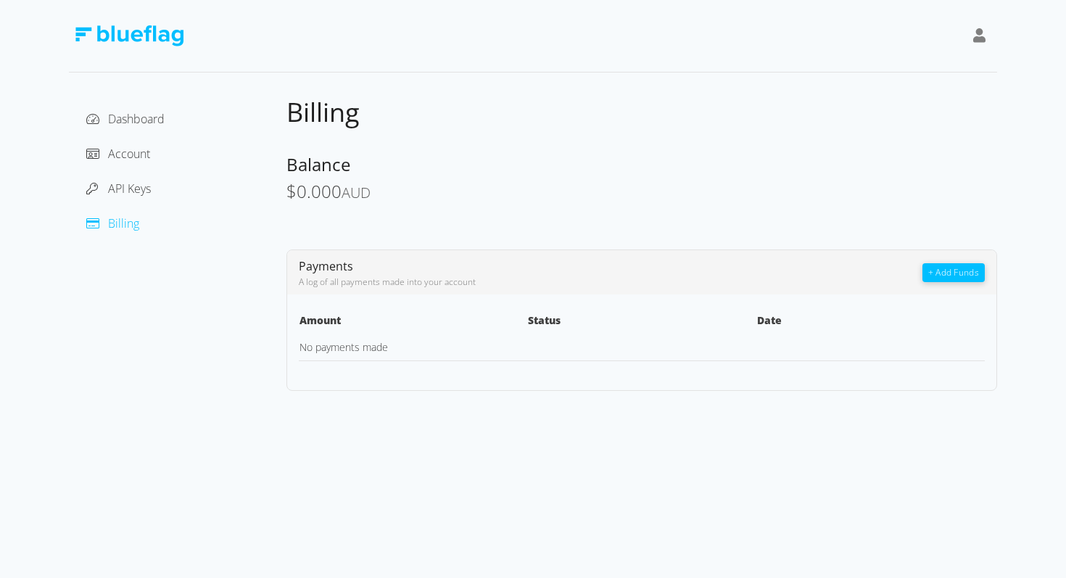 Image resolution: width=1066 pixels, height=578 pixels. I want to click on div: A log of all payments made into your account, so click(611, 282).